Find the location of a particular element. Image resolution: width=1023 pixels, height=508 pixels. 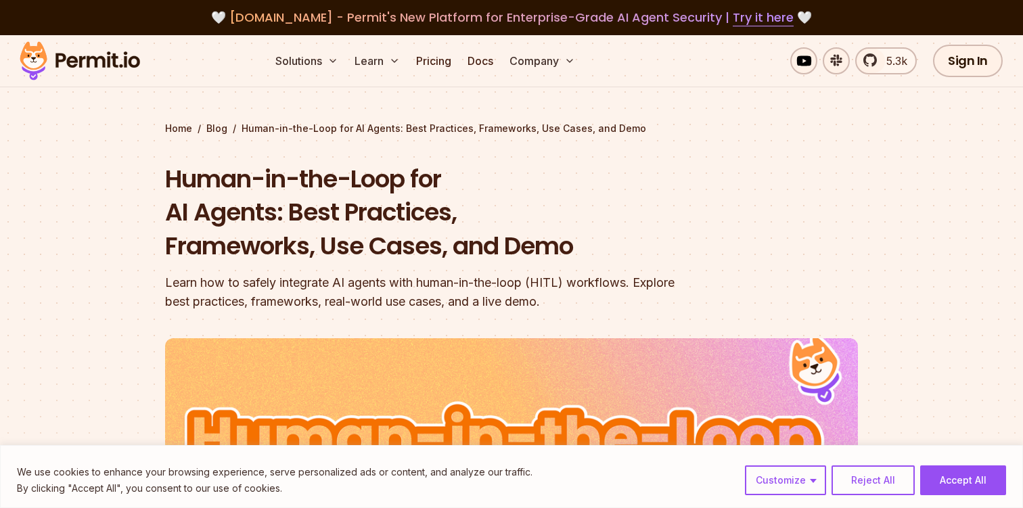

p: By clicking "Accept All", you consent to our use of cookies. is located at coordinates (275, 489).